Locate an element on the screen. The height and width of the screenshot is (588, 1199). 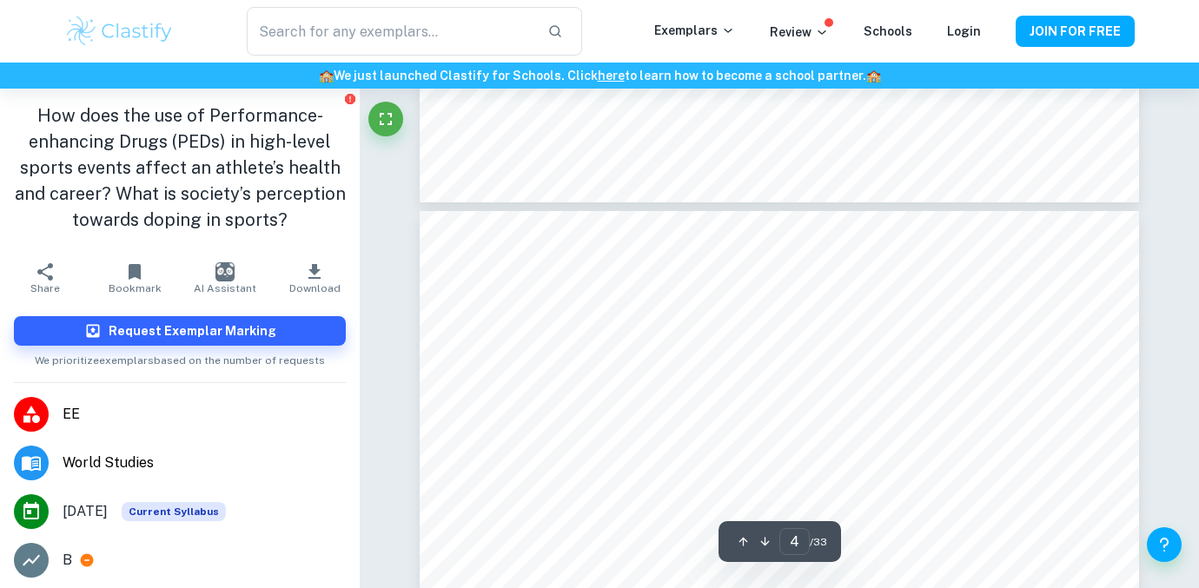
button: JOIN FOR FREE is located at coordinates (1075, 31).